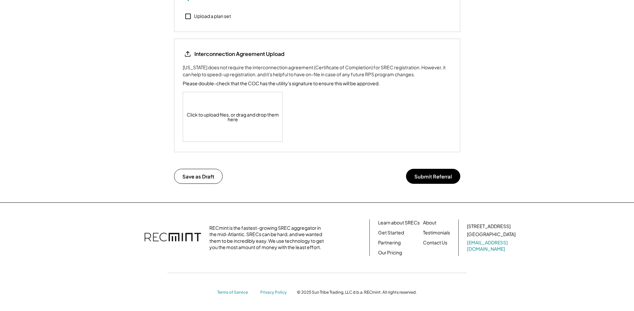 The width and height of the screenshot is (634, 311). I want to click on div: Upload a plan set, so click(212, 16).